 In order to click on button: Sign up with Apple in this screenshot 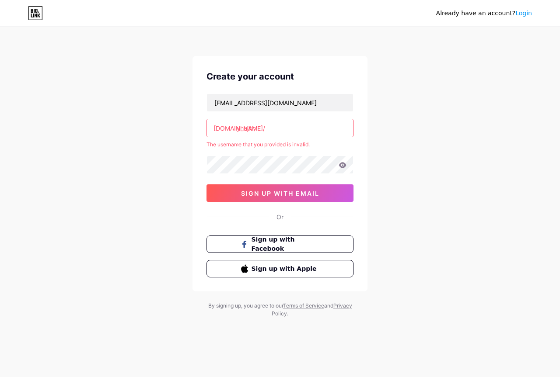, I will do `click(280, 269)`.